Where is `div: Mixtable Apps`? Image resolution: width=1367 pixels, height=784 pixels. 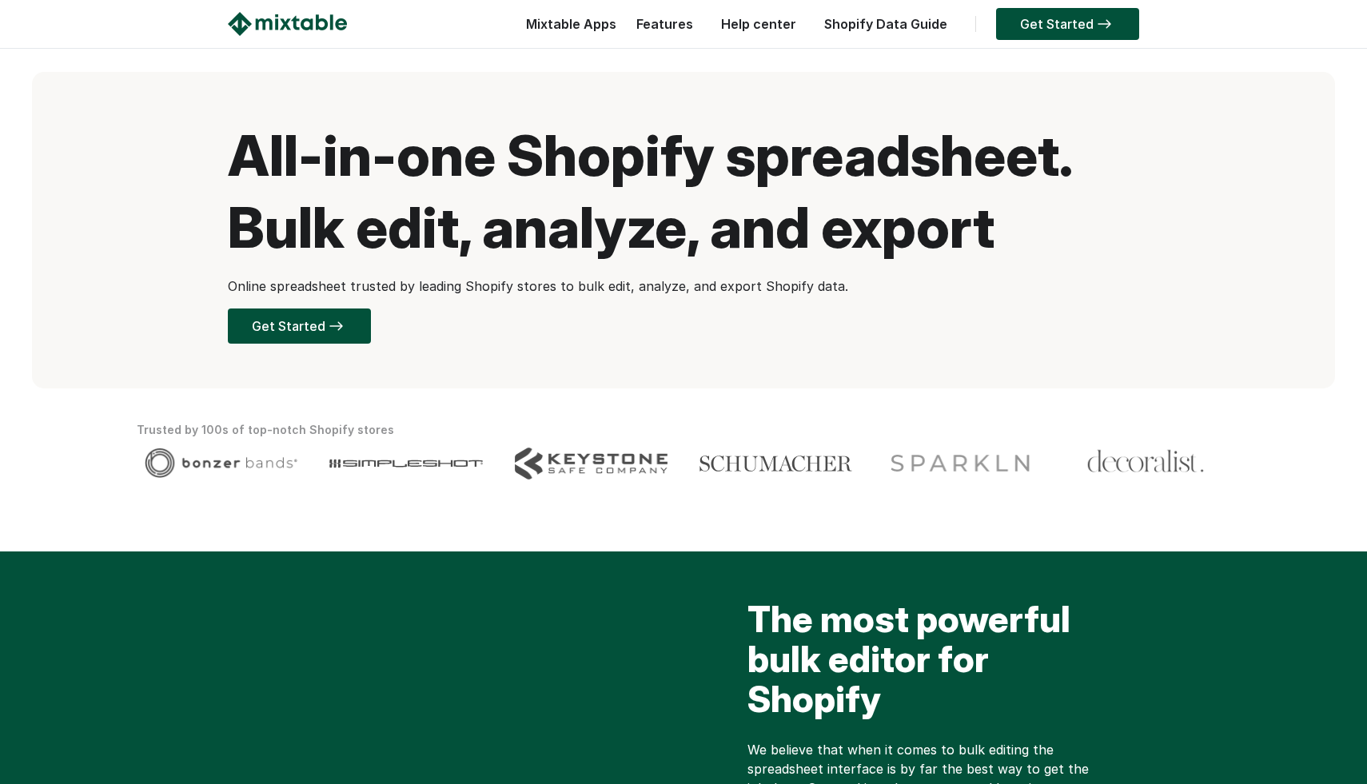 div: Mixtable Apps is located at coordinates (567, 28).